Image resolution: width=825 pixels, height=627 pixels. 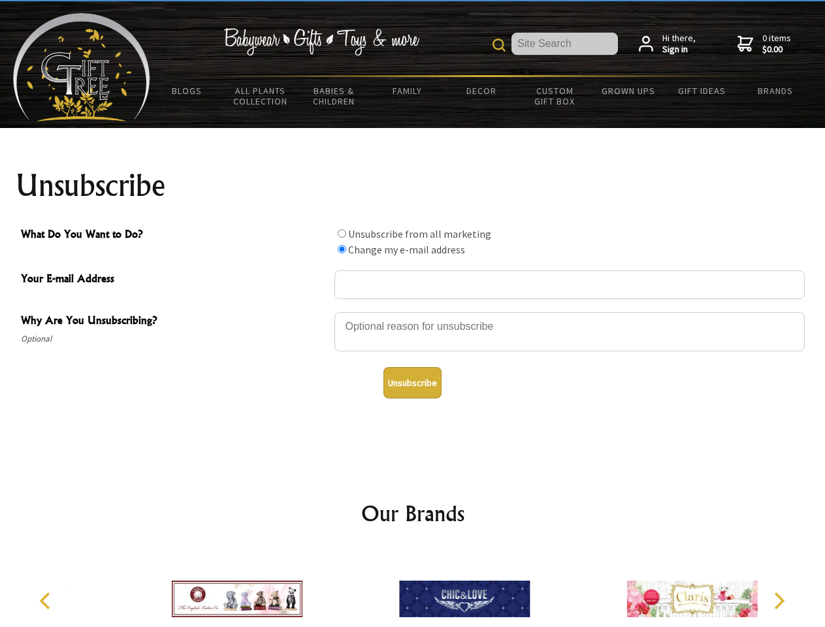 I want to click on a: Hi there,Sign in, so click(x=667, y=44).